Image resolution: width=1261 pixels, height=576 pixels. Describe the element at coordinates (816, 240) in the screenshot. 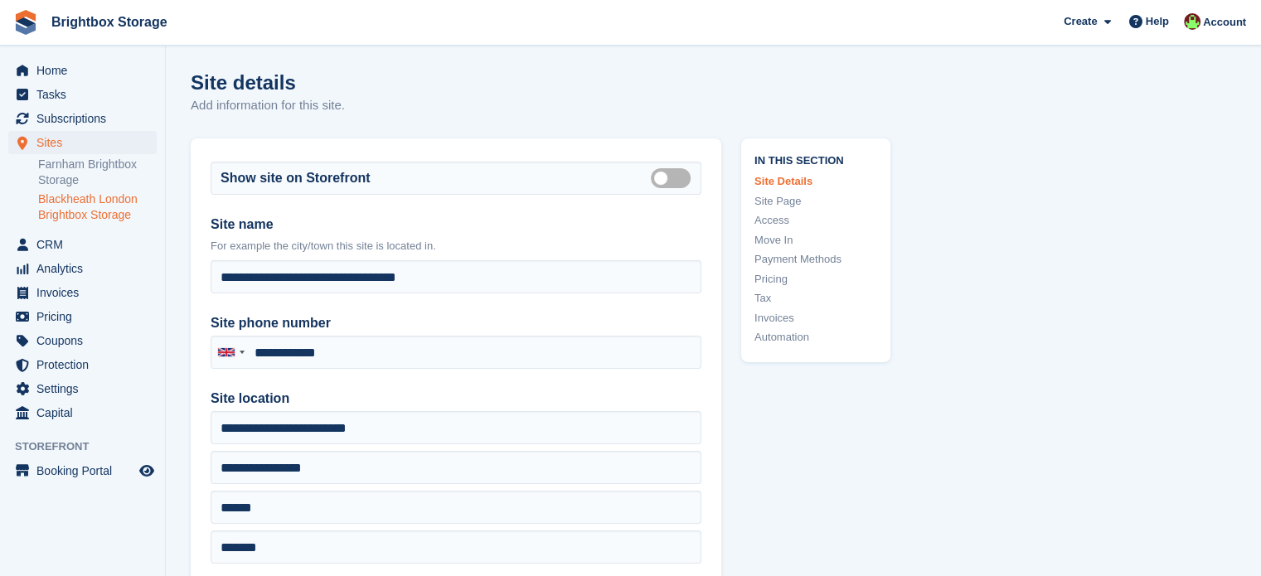

I see `a: Move In` at that location.